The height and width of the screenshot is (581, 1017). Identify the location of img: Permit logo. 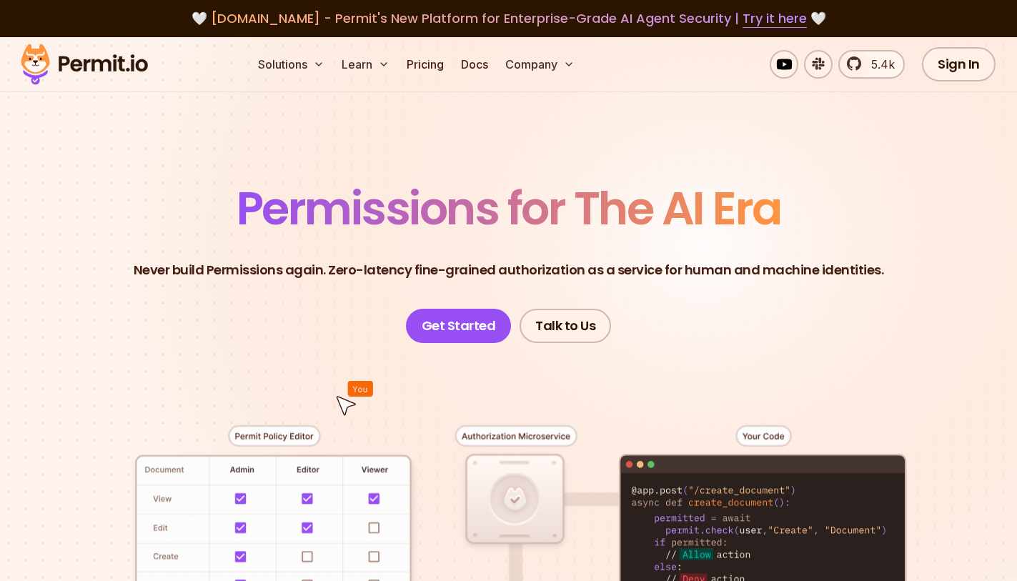
(84, 64).